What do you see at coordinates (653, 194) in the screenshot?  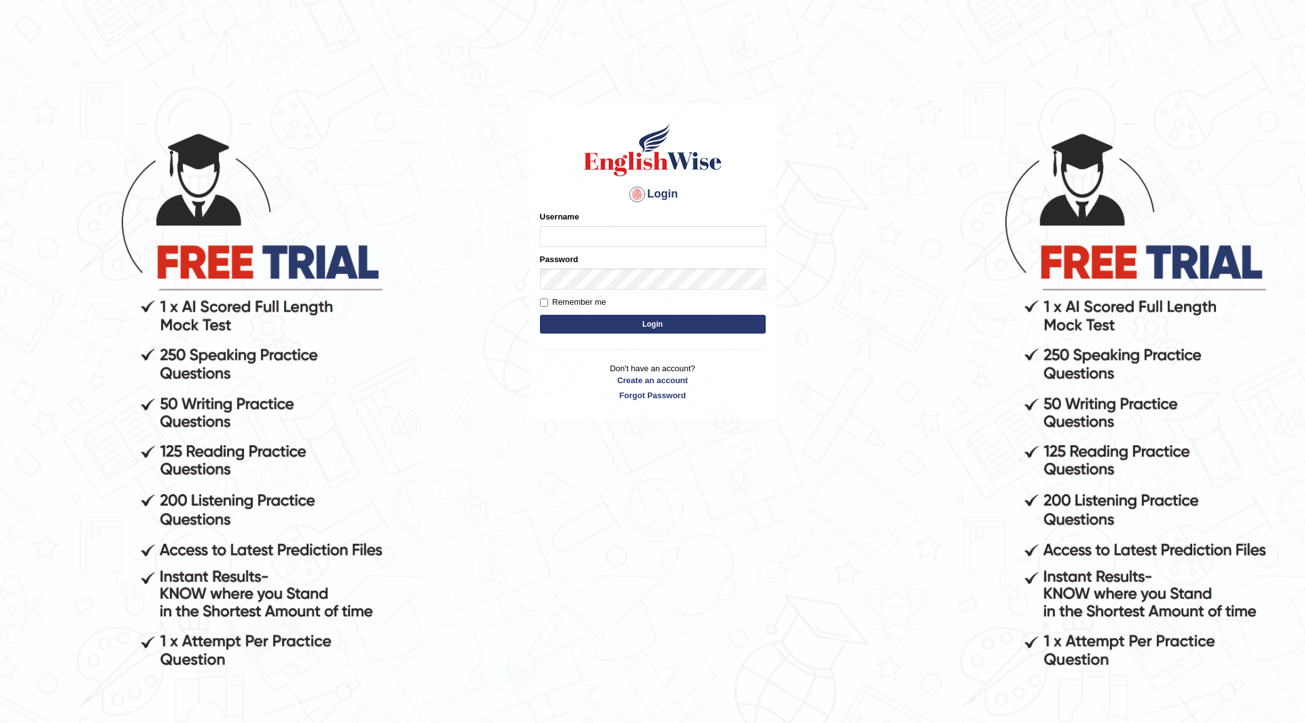 I see `h4: Login` at bounding box center [653, 194].